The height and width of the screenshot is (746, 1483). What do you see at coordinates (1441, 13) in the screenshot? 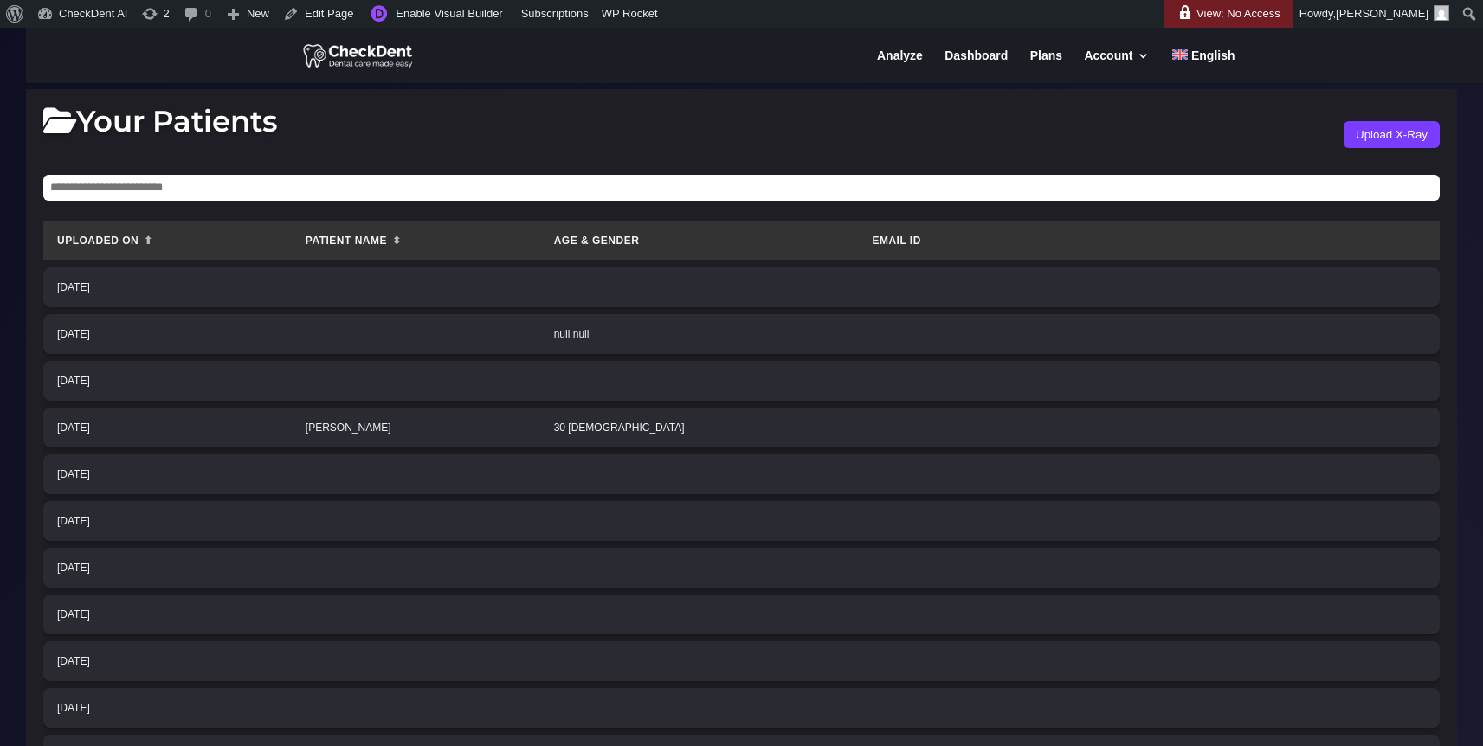
I see `img: Arnav Saha` at bounding box center [1441, 13].